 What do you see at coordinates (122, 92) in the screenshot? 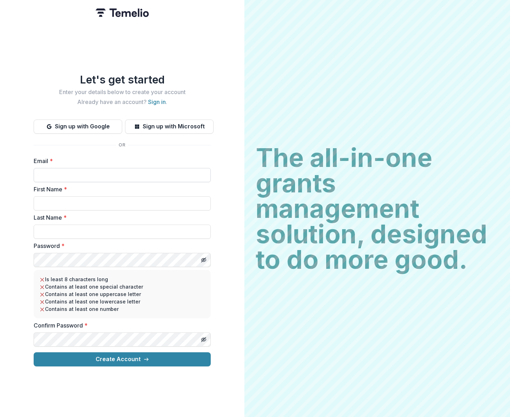
I see `h2: Enter your details below to create your account` at bounding box center [122, 92].